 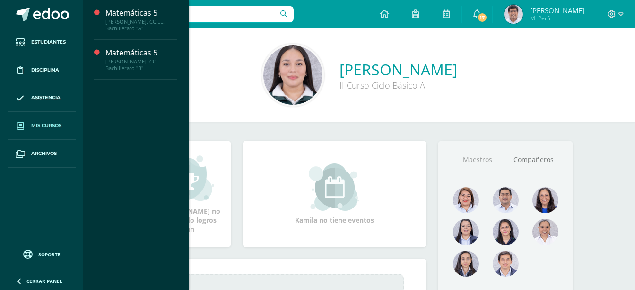 What do you see at coordinates (506, 231) in the screenshot?
I see `img: 6bc5668d4199ea03c0854e21131151f7.png` at bounding box center [506, 231].